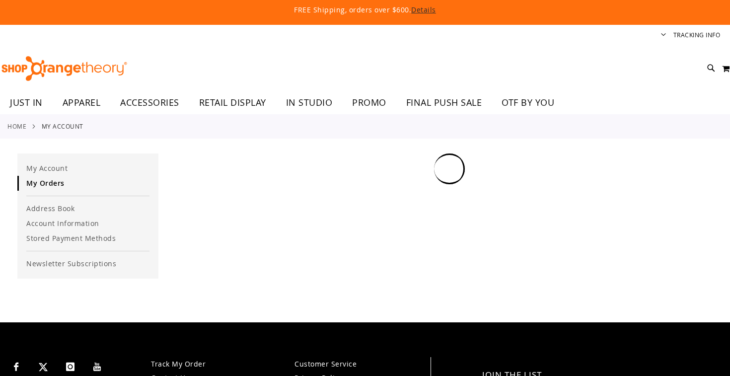 The width and height of the screenshot is (730, 376). I want to click on img: Twitter, so click(43, 367).